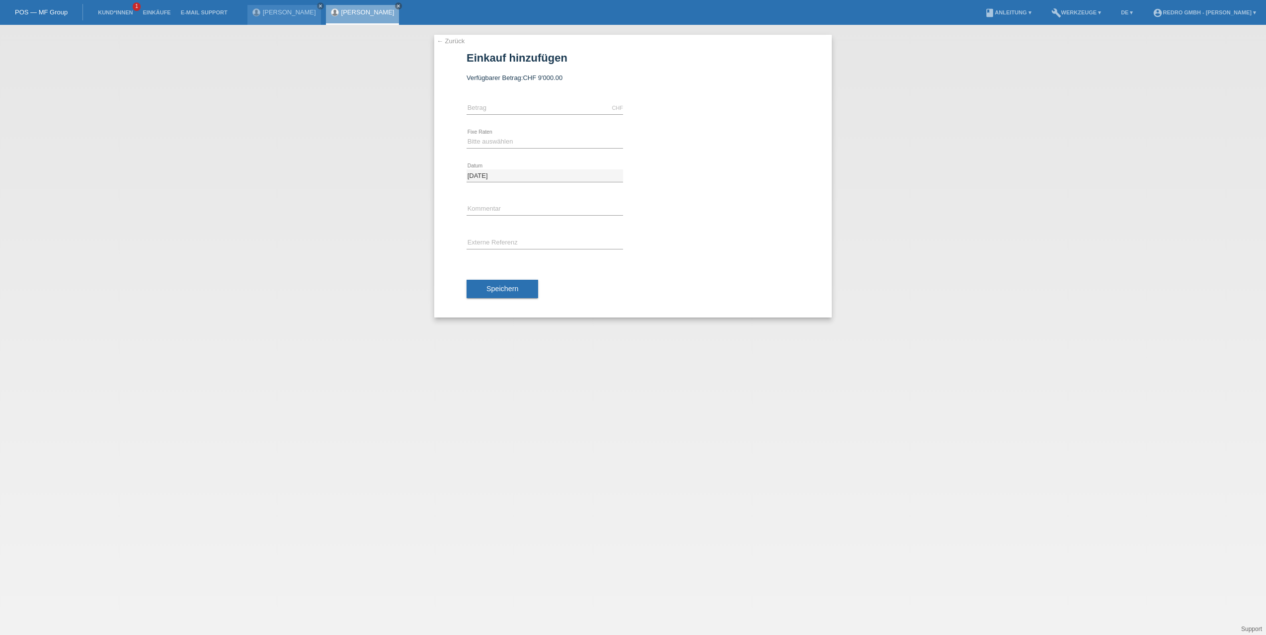 The image size is (1266, 635). What do you see at coordinates (990, 13) in the screenshot?
I see `i: book` at bounding box center [990, 13].